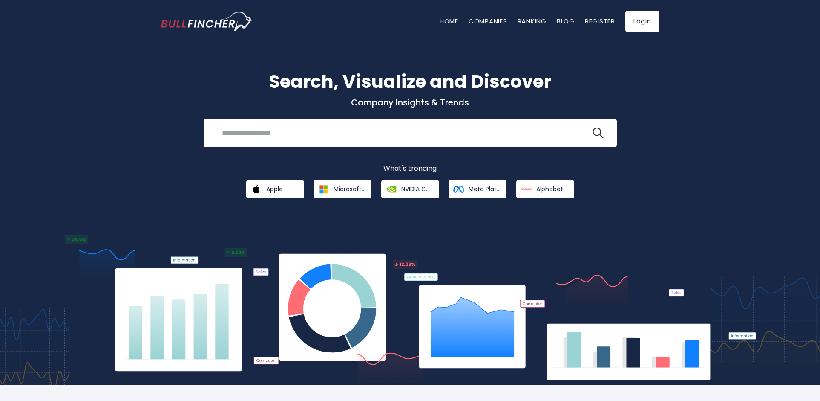  I want to click on img: bullfincher logo, so click(207, 21).